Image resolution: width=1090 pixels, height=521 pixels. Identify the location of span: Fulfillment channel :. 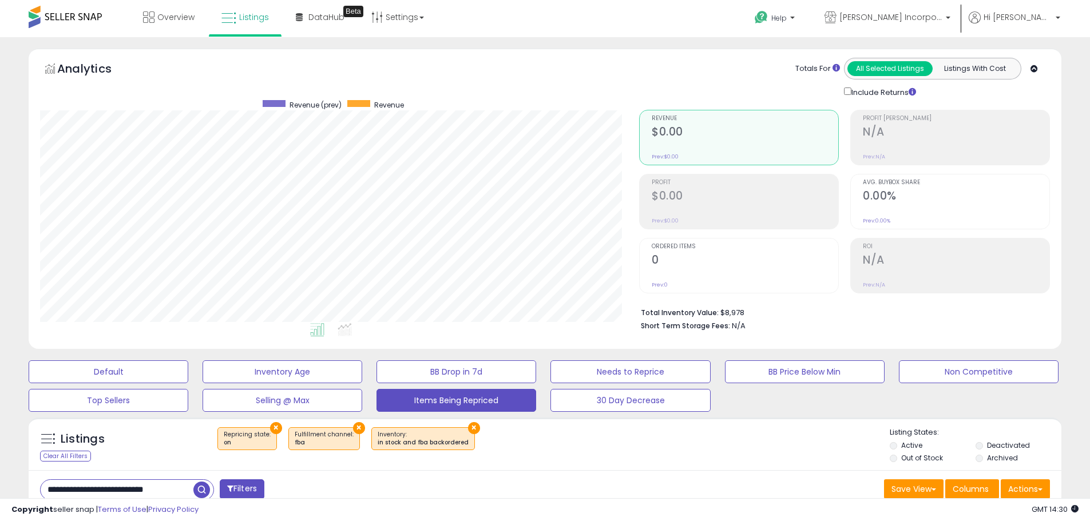
(324, 439).